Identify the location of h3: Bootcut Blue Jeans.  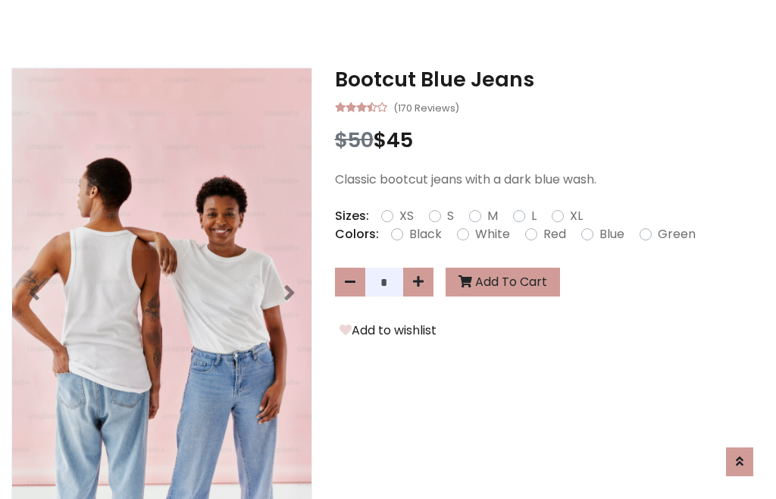
(550, 80).